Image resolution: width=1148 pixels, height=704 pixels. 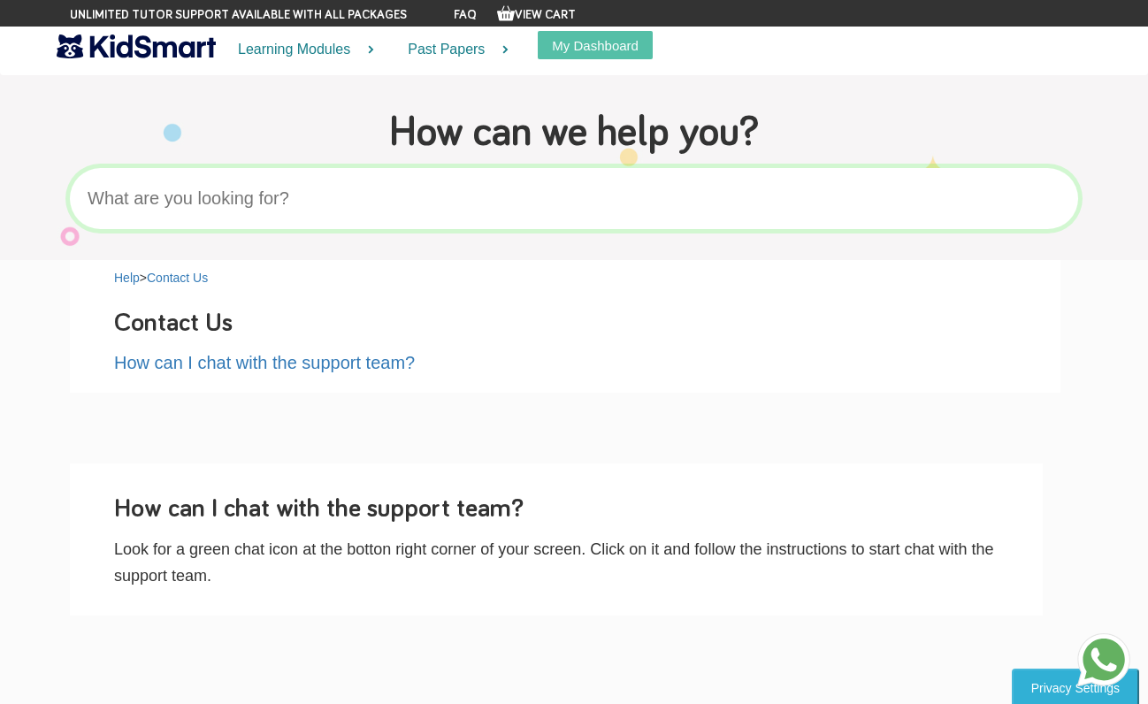 What do you see at coordinates (136, 46) in the screenshot?
I see `img: KidSmart logo` at bounding box center [136, 46].